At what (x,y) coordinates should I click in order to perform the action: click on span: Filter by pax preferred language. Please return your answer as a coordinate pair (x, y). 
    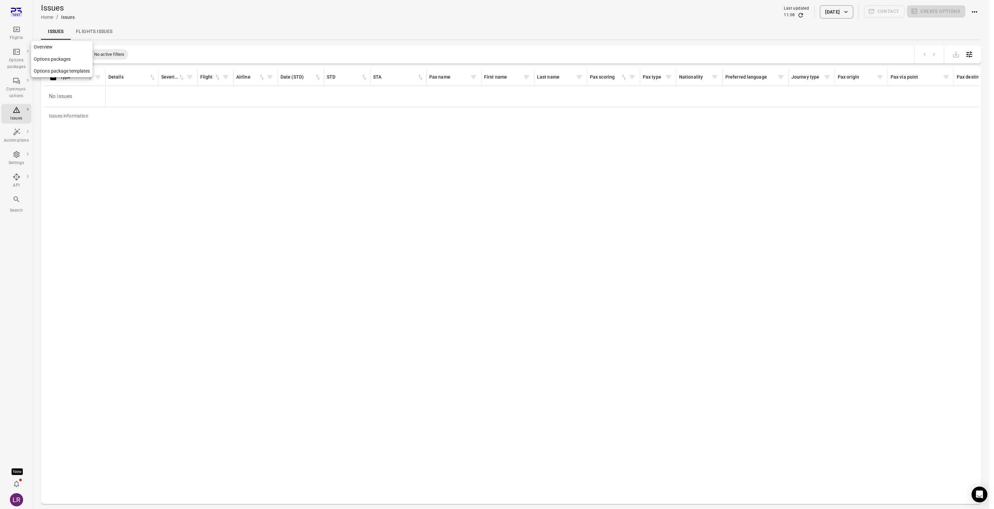
    Looking at the image, I should click on (781, 77).